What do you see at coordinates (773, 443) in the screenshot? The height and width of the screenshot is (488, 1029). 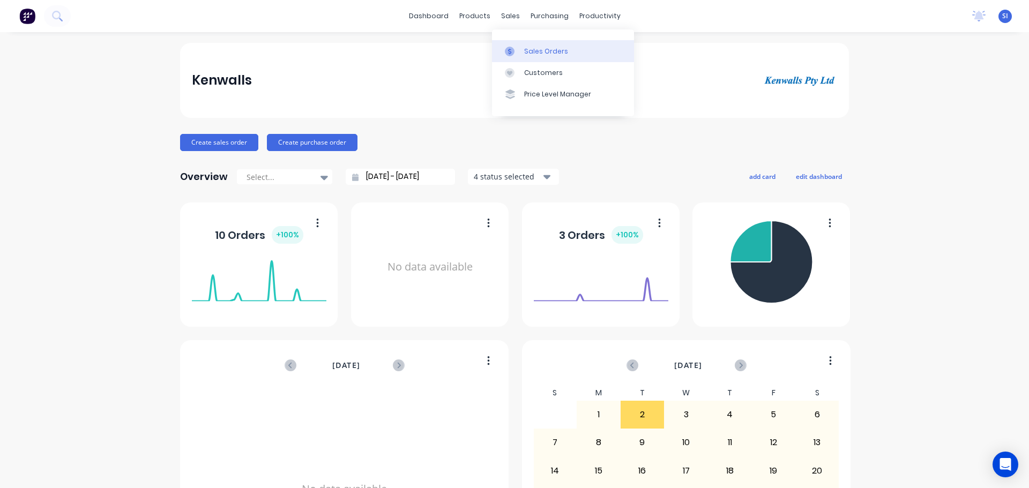 I see `div: 12` at bounding box center [773, 443].